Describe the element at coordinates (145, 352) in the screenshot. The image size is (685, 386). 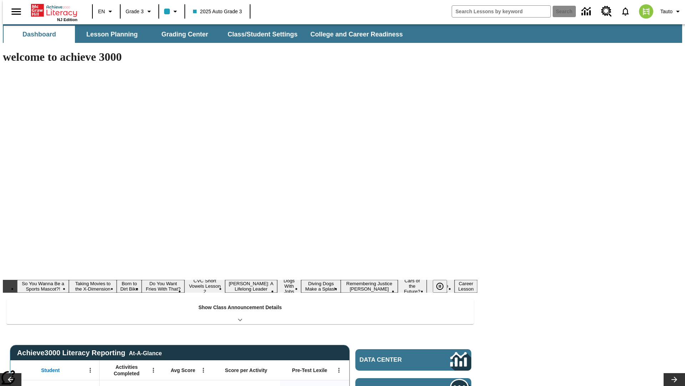
I see `div: At-A-Glance` at that location.